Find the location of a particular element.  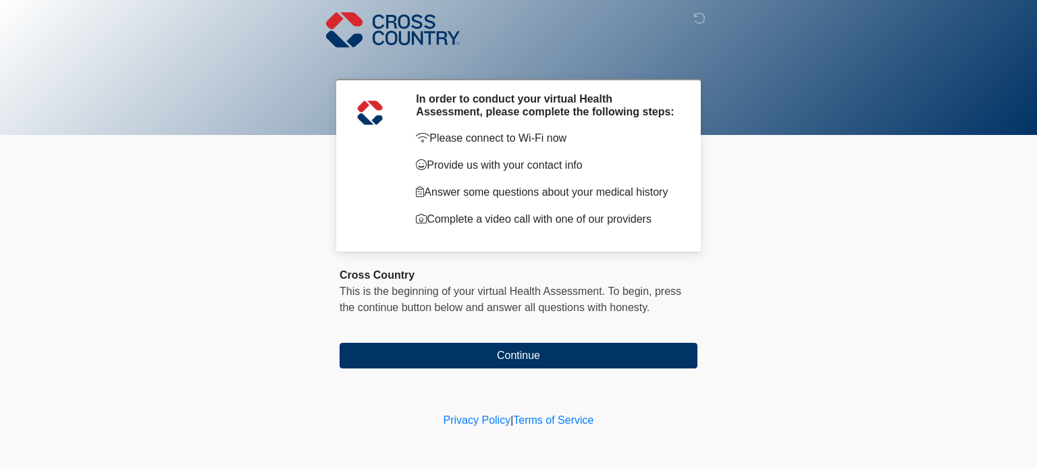

p: Answer some questions about your medical history is located at coordinates (546, 192).